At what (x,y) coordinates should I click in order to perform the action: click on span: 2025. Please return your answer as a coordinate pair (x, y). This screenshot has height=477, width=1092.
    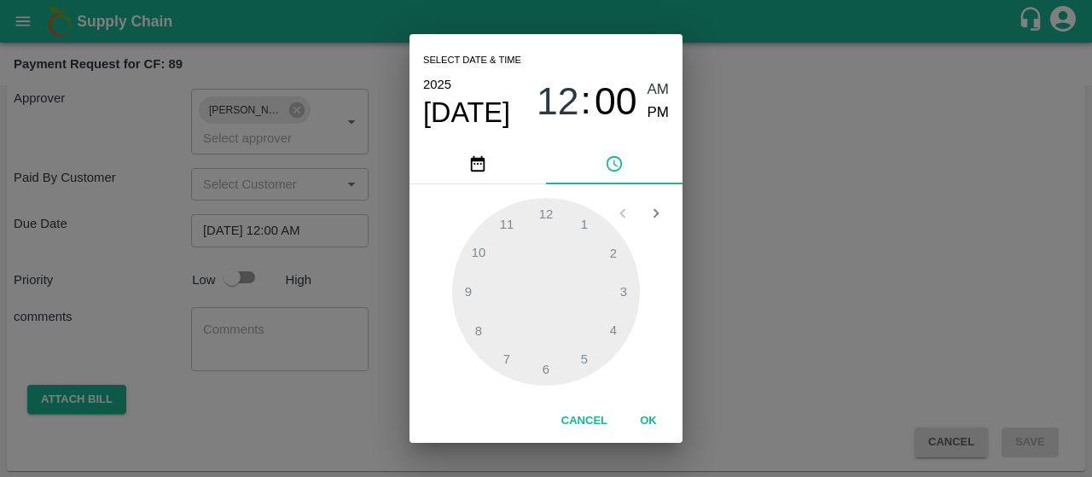
    Looking at the image, I should click on (437, 84).